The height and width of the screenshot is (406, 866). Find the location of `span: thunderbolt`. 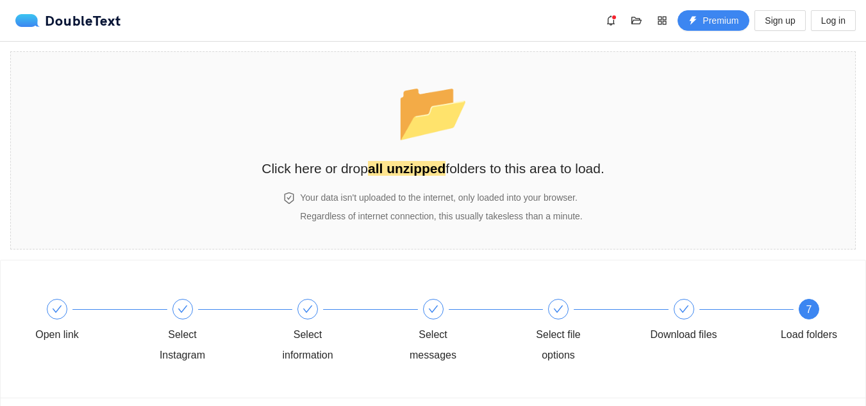

span: thunderbolt is located at coordinates (693, 21).